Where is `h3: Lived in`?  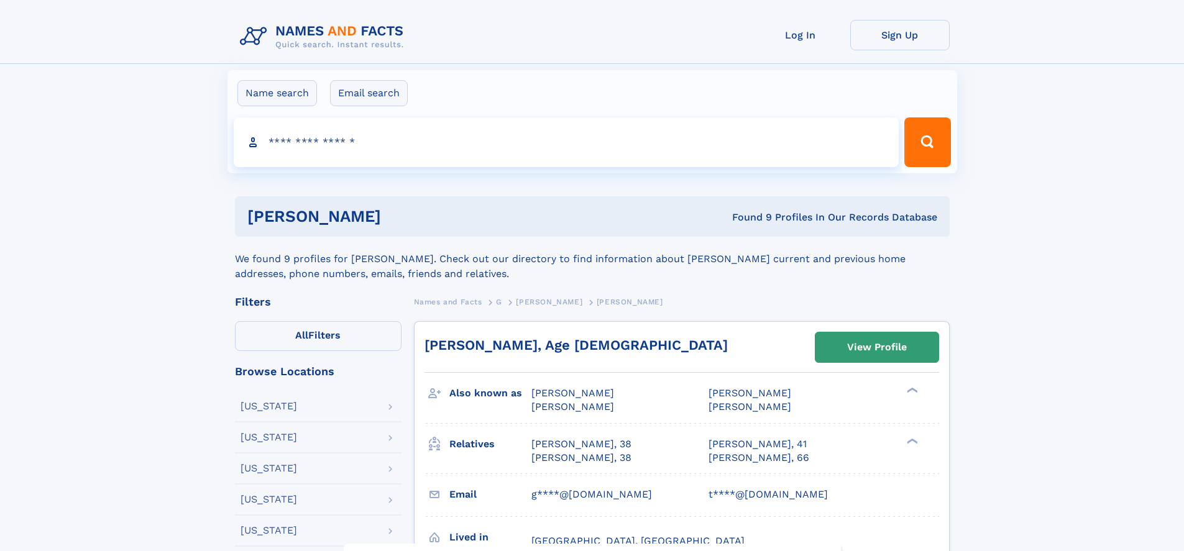 h3: Lived in is located at coordinates (490, 538).